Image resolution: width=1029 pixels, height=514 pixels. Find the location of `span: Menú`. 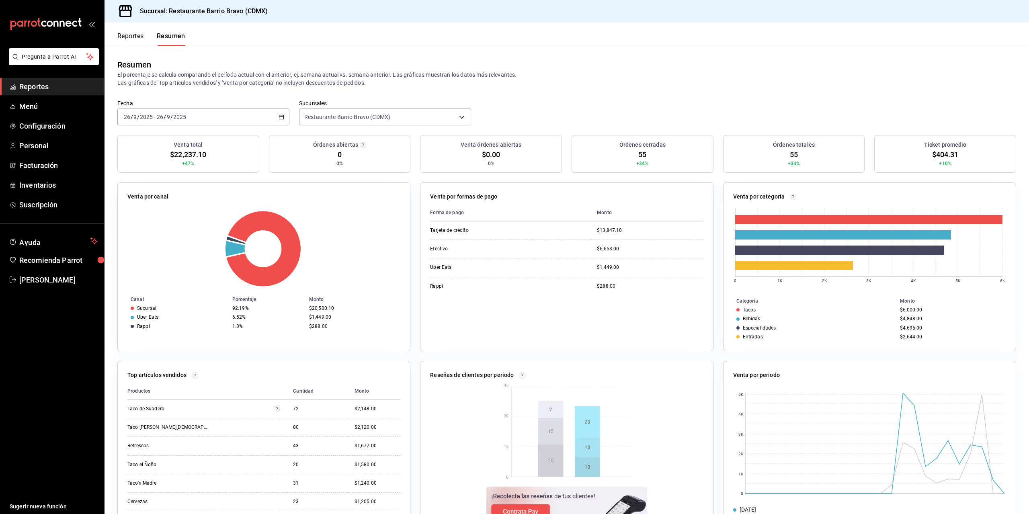

span: Menú is located at coordinates (58, 106).